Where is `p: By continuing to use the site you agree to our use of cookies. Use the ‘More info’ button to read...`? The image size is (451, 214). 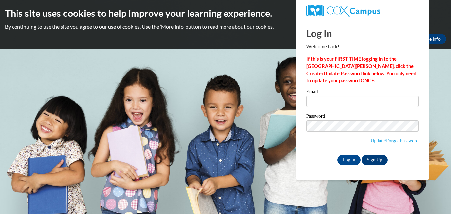
p: By continuing to use the site you agree to our use of cookies. Use the ‘More info’ button to read... is located at coordinates (225, 27).